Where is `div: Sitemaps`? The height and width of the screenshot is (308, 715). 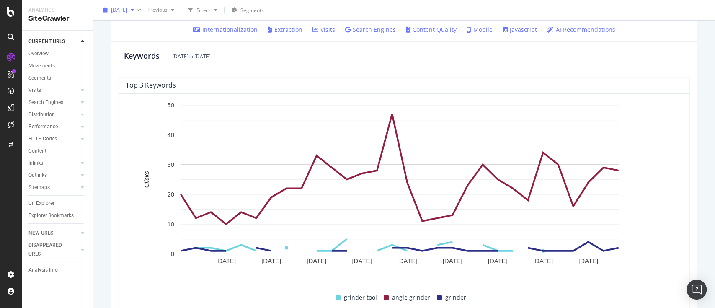 div: Sitemaps is located at coordinates (39, 187).